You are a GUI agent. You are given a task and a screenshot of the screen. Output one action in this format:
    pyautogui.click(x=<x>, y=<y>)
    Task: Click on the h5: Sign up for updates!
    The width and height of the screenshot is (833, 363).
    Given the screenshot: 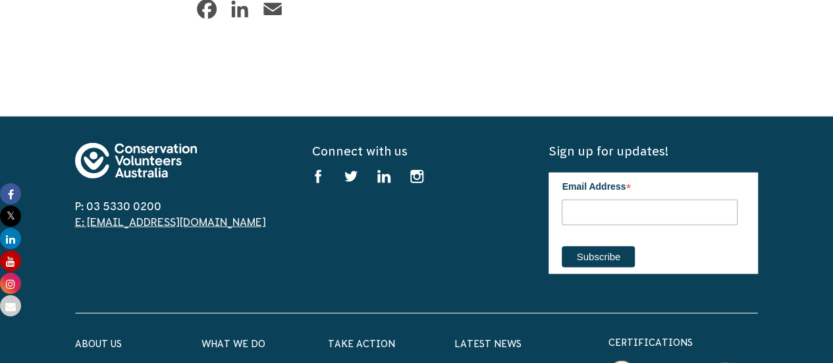 What is the action you would take?
    pyautogui.click(x=653, y=151)
    